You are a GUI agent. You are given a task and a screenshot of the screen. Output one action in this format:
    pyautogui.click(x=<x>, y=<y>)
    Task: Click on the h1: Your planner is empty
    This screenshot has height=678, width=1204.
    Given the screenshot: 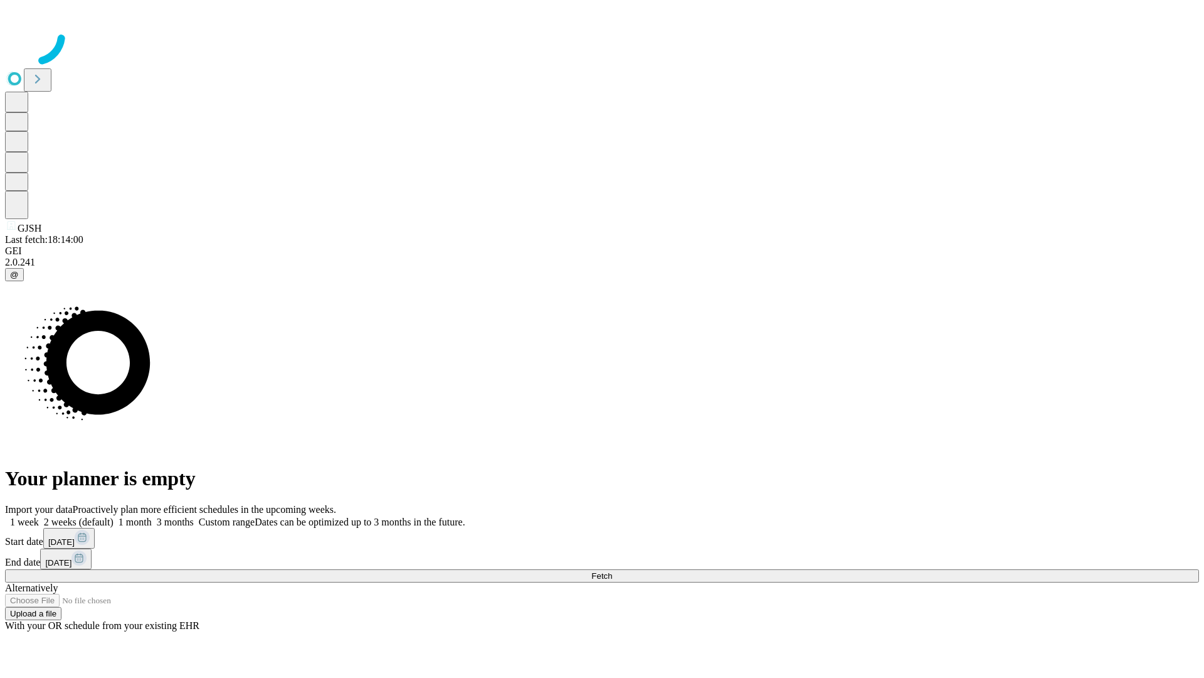 What is the action you would take?
    pyautogui.click(x=602, y=478)
    